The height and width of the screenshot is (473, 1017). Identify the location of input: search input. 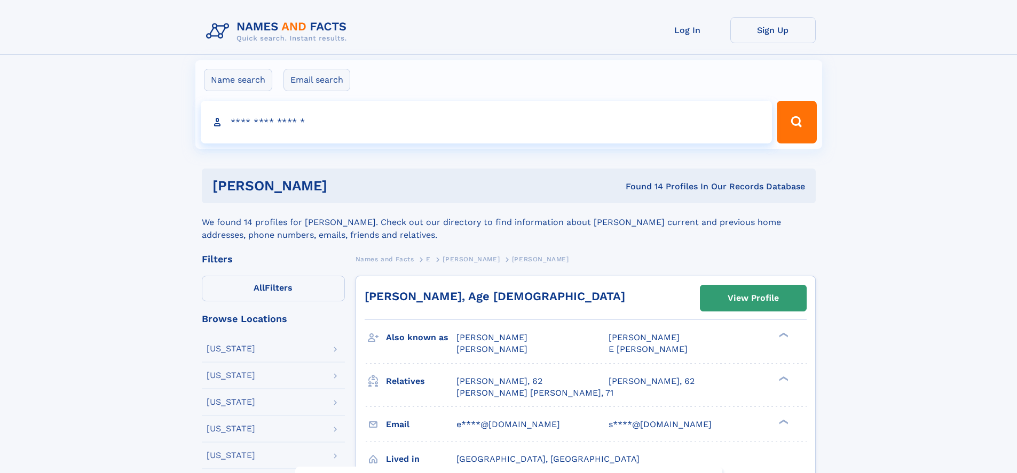
(486, 122).